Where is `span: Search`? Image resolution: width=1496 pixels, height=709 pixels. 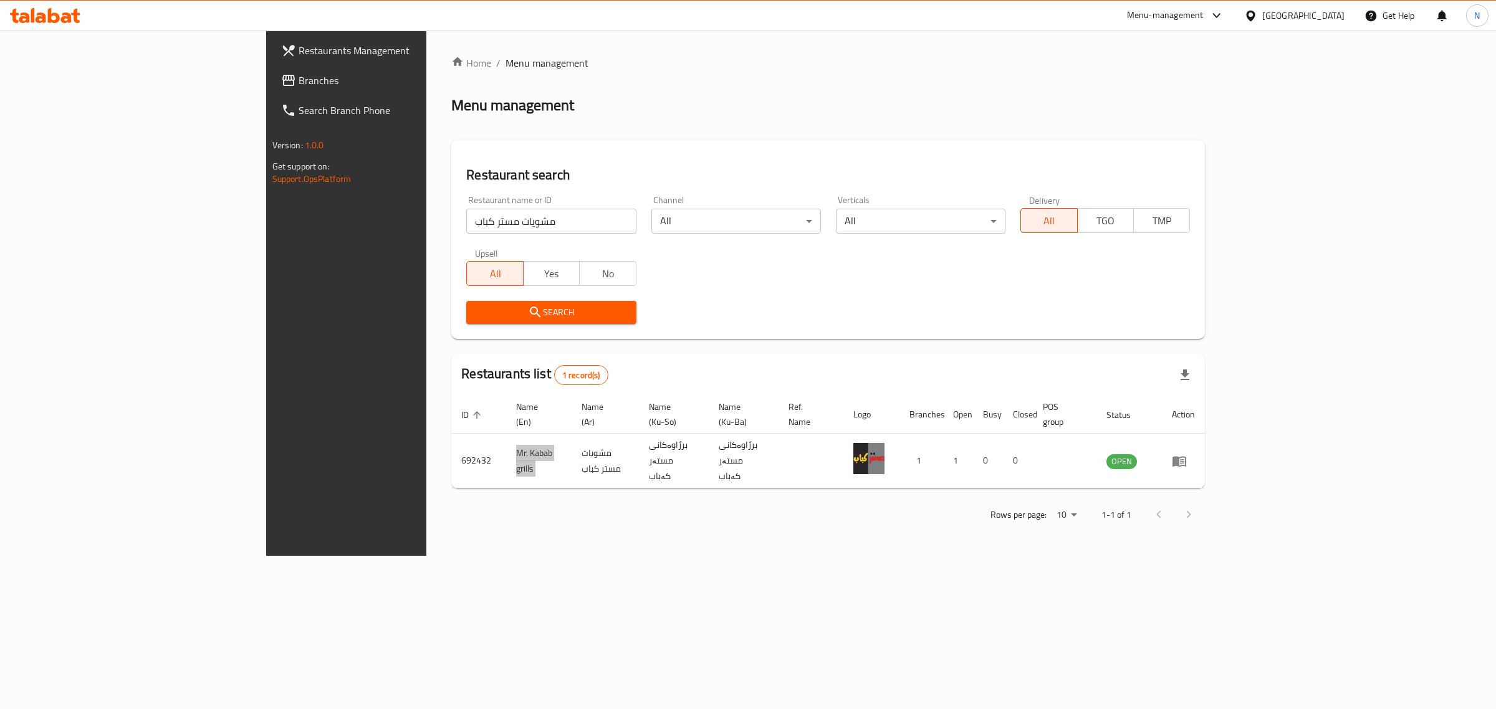 span: Search is located at coordinates (551, 312).